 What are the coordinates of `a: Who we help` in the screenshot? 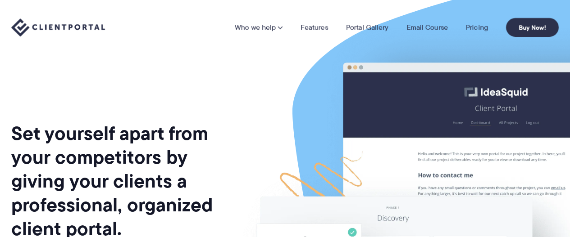 It's located at (259, 27).